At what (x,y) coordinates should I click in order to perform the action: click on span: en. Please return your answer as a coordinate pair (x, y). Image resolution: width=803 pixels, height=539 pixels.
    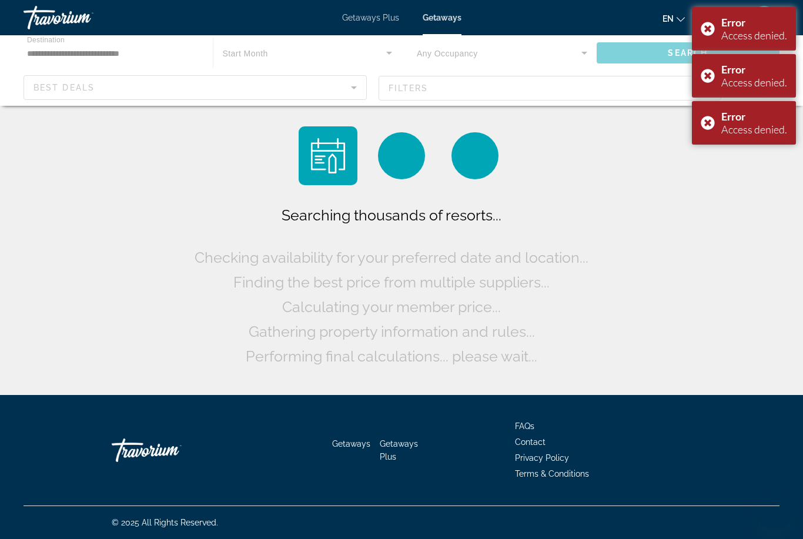
    Looking at the image, I should click on (668, 19).